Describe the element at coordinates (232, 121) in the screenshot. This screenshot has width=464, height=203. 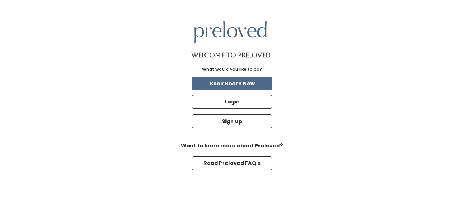
I see `button: Sign up` at that location.